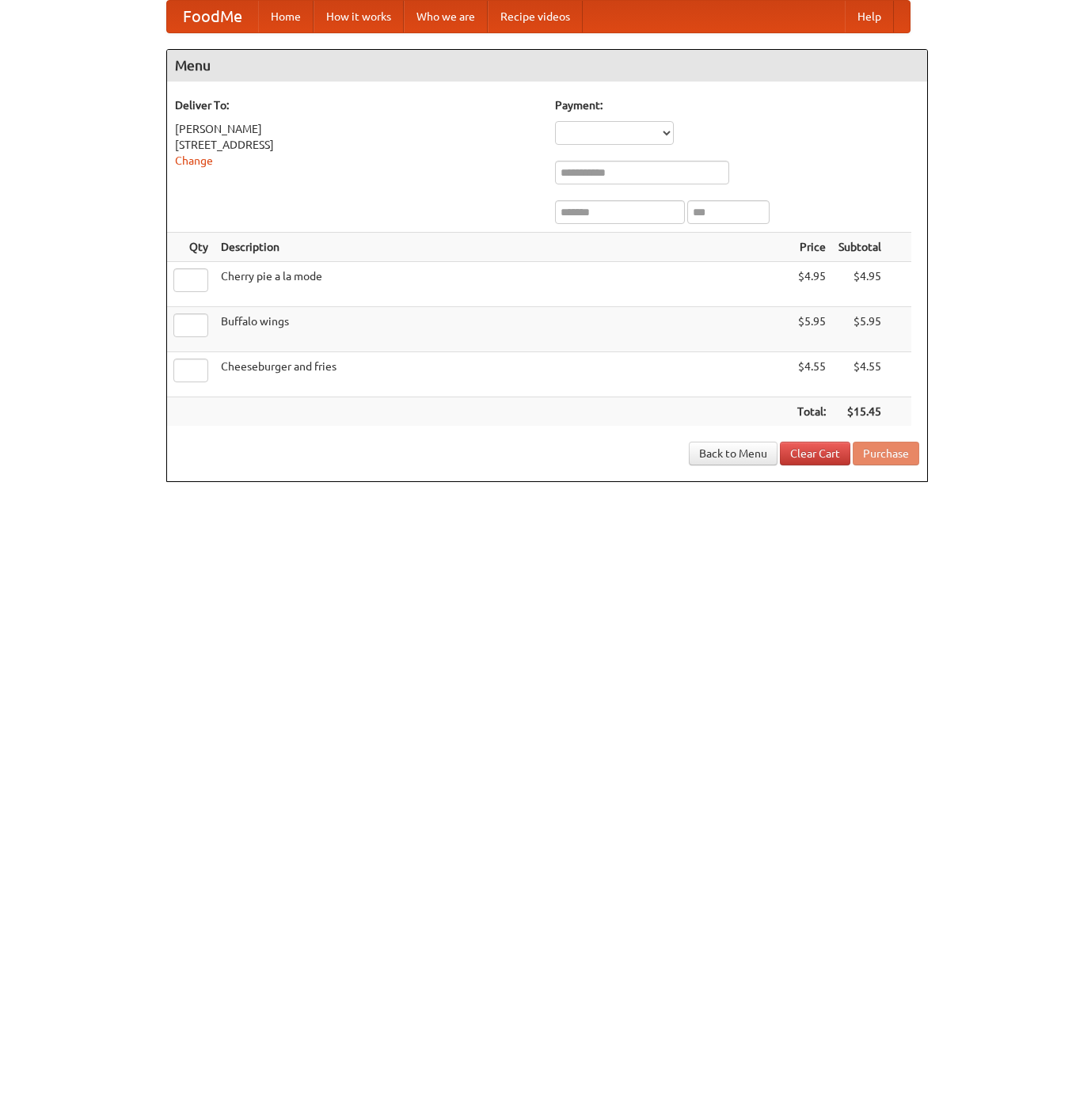 The height and width of the screenshot is (1120, 1076). I want to click on a: Home, so click(286, 17).